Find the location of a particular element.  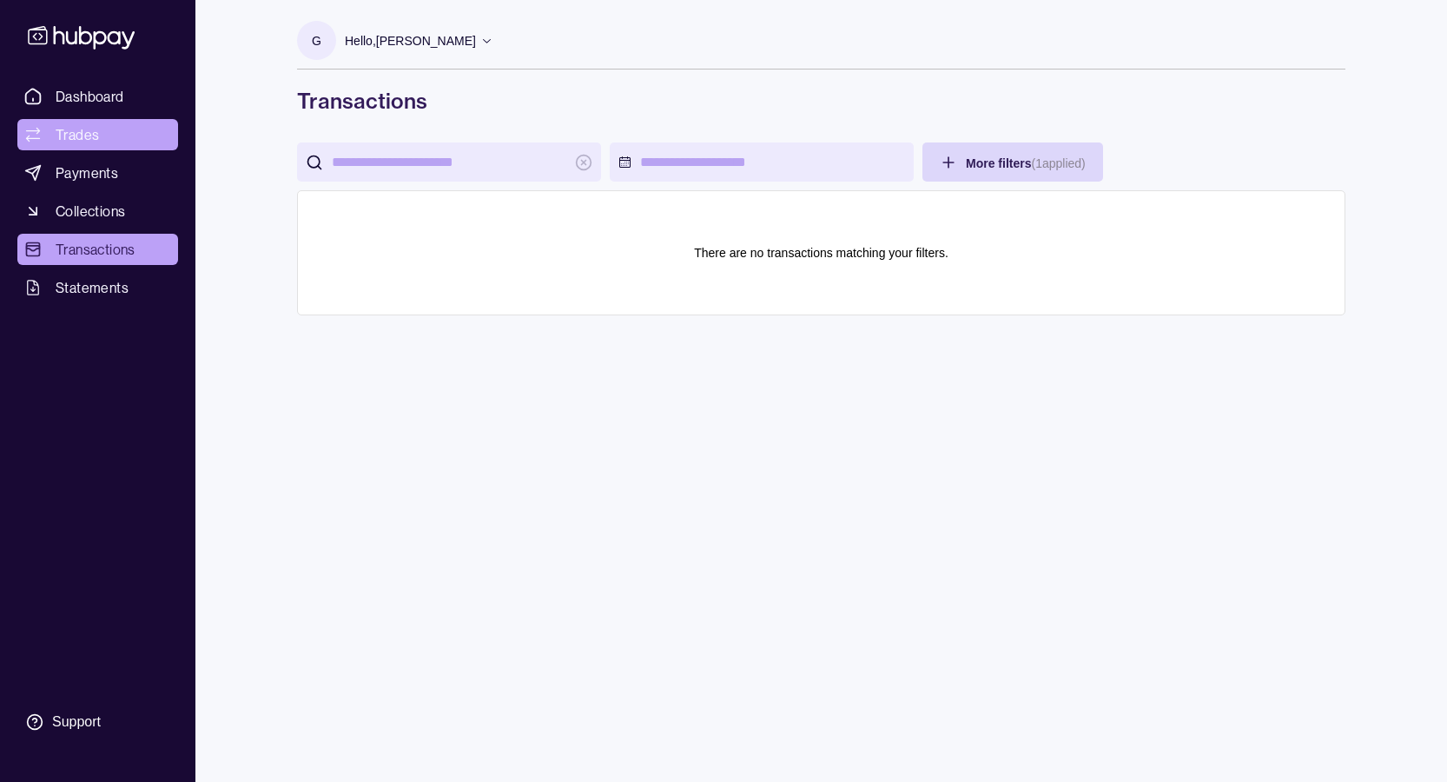

span: Statements is located at coordinates (92, 287).